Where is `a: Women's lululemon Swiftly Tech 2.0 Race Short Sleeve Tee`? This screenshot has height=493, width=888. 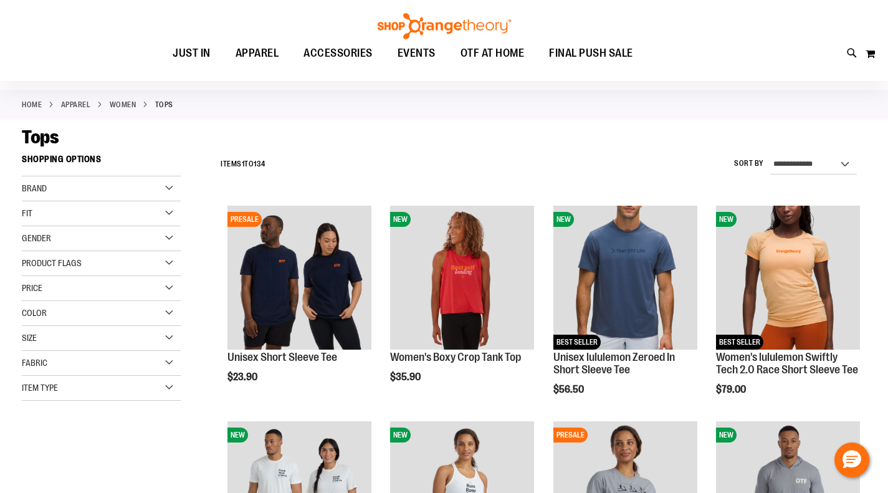 a: Women's lululemon Swiftly Tech 2.0 Race Short Sleeve Tee is located at coordinates (787, 363).